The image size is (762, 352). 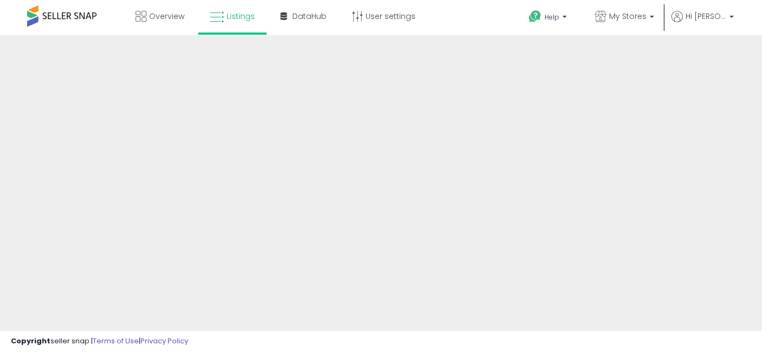 What do you see at coordinates (166, 16) in the screenshot?
I see `span: Overview` at bounding box center [166, 16].